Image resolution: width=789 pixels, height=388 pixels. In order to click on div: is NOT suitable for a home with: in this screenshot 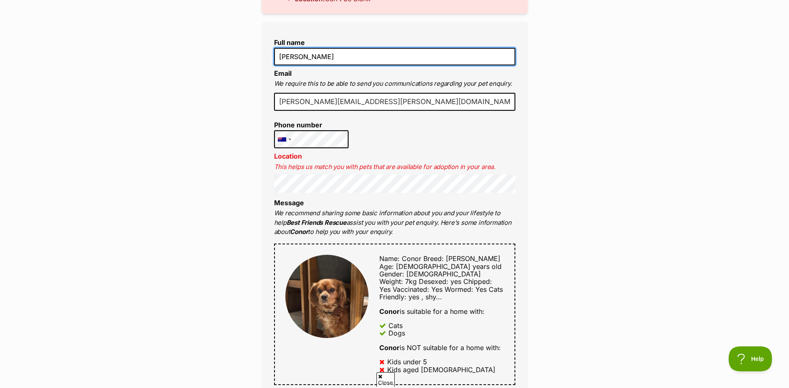, I will do `click(441, 347)`.